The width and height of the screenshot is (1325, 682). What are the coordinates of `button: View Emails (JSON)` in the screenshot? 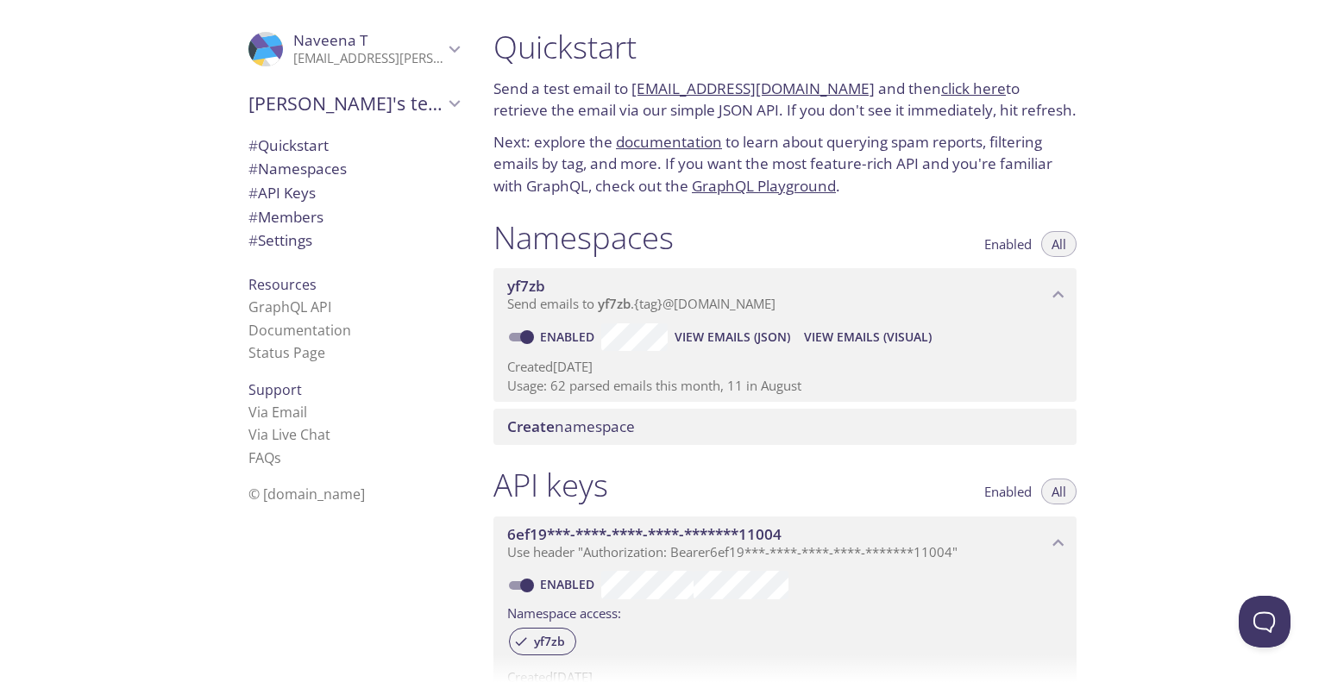 It's located at (732, 337).